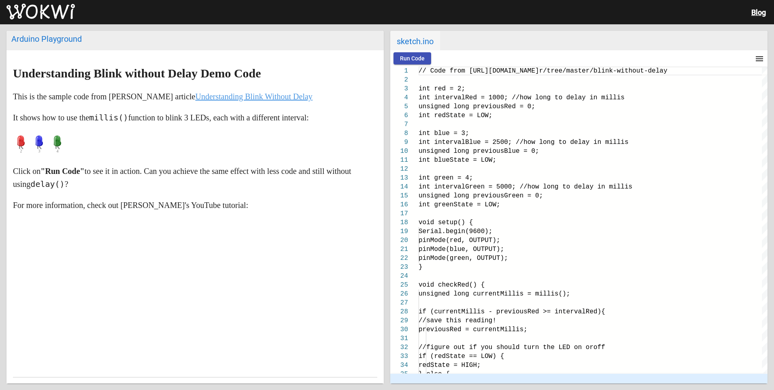 This screenshot has height=390, width=774. Describe the element at coordinates (399, 249) in the screenshot. I see `div: 21` at that location.